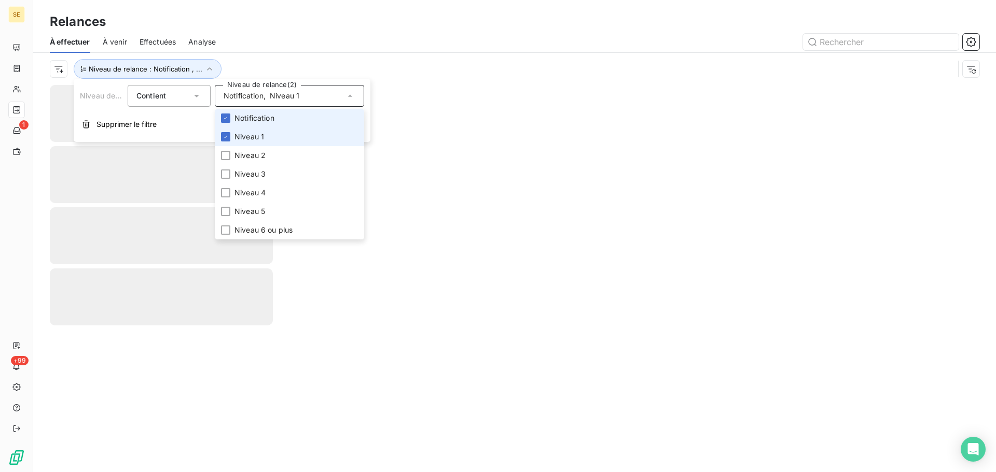  What do you see at coordinates (151, 95) in the screenshot?
I see `span: Contient` at bounding box center [151, 95].